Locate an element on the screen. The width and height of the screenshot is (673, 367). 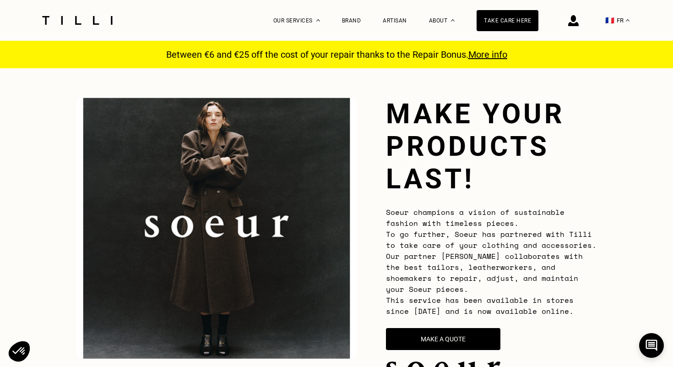
a: More info is located at coordinates (488, 55).